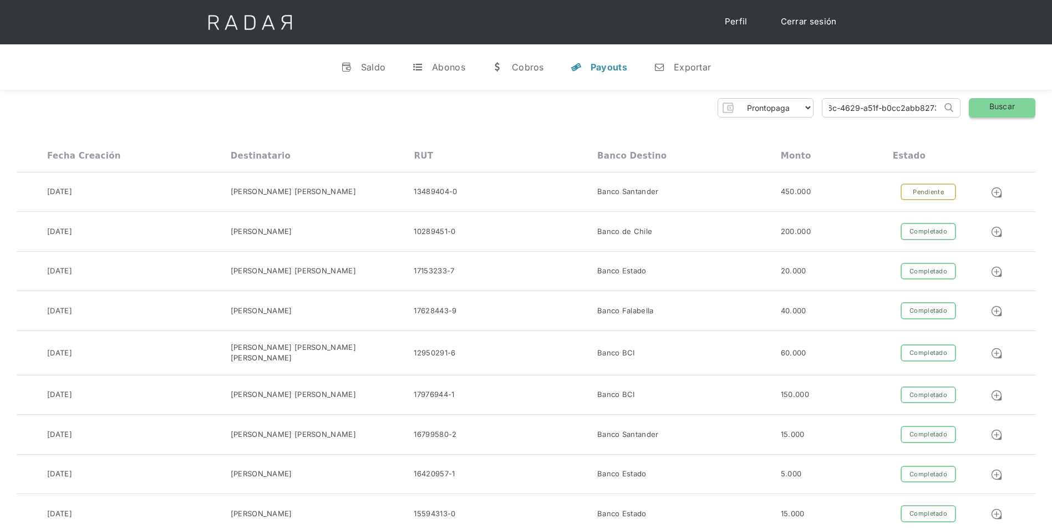 The height and width of the screenshot is (529, 1052). What do you see at coordinates (692, 67) in the screenshot?
I see `div: Exportar` at bounding box center [692, 67].